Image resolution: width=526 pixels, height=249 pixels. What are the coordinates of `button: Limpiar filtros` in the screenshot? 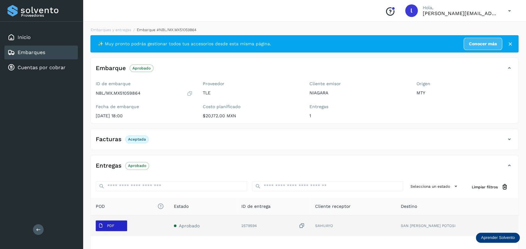 It's located at (490, 187).